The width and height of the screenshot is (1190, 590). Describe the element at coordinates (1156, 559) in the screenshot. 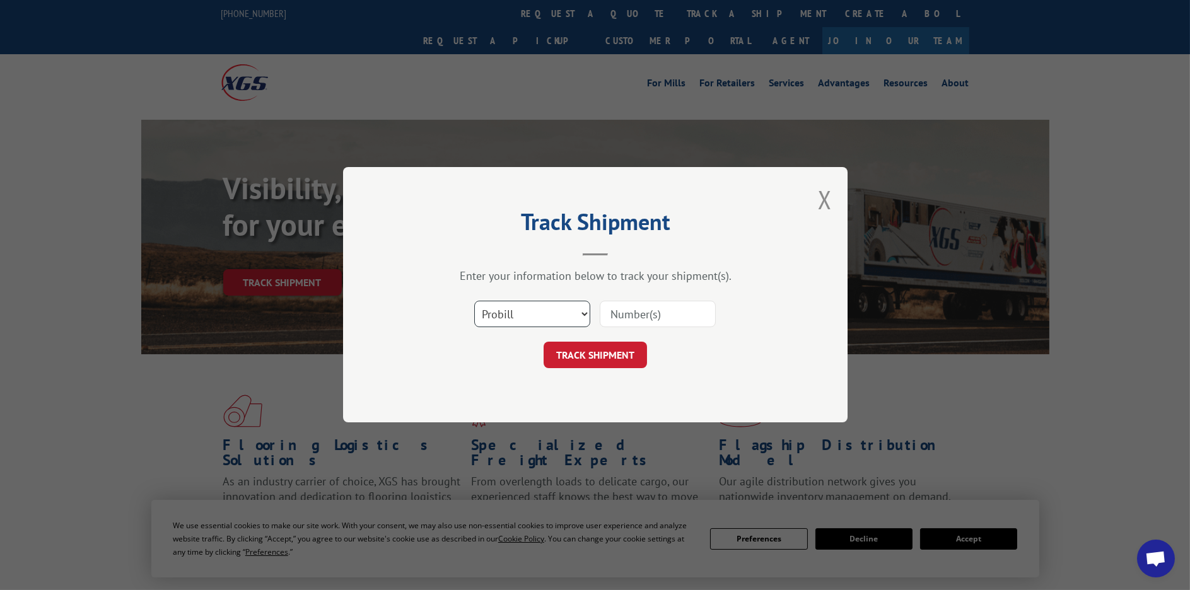

I see `div: Open chat` at that location.